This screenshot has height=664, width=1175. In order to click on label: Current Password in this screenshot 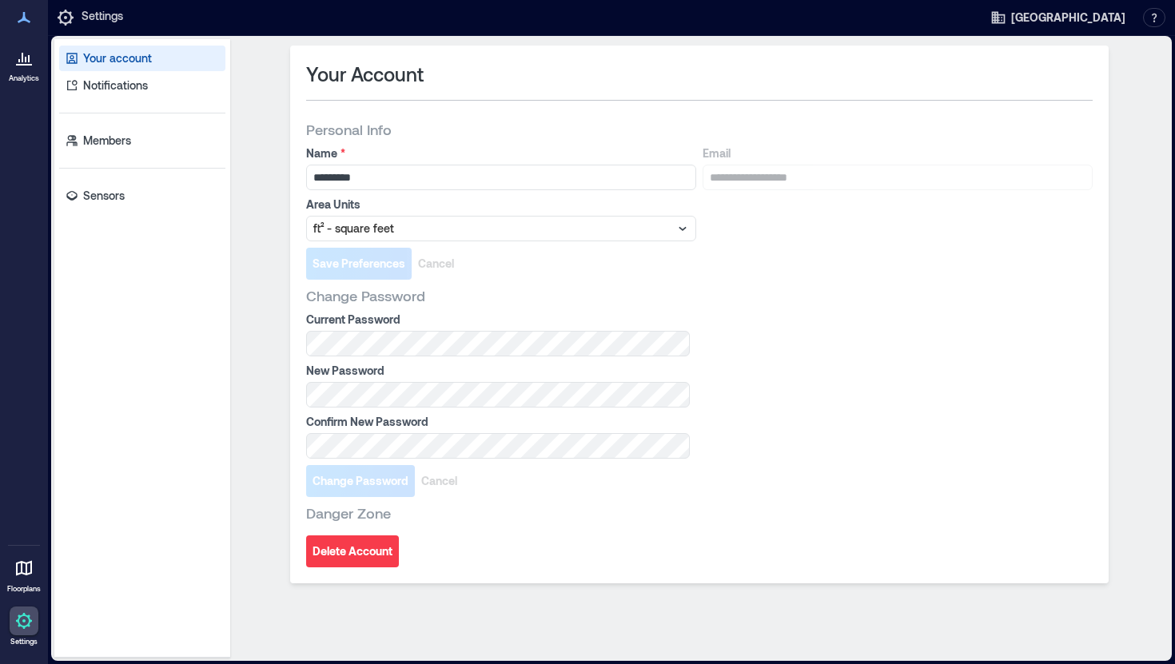, I will do `click(497, 320)`.